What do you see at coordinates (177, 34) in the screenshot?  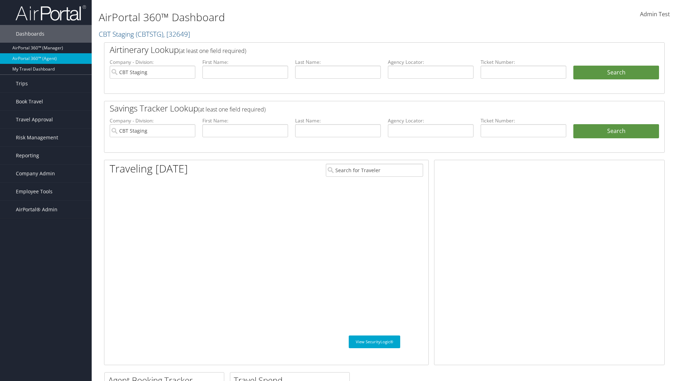 I see `span: , [ 32649 ]` at bounding box center [177, 34].